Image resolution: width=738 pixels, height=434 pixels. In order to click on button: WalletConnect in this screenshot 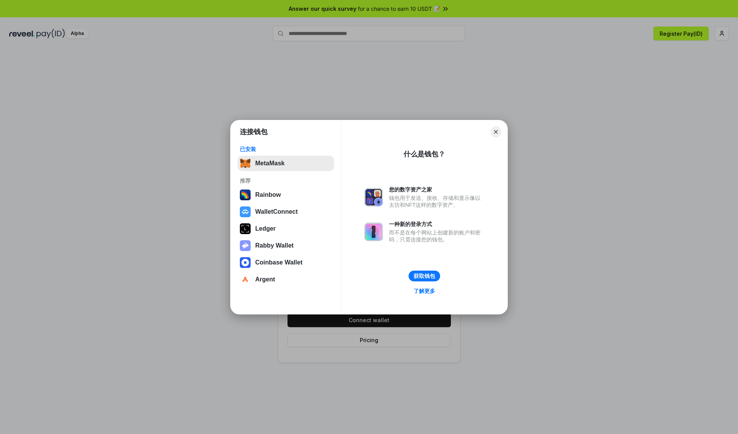, I will do `click(286, 212)`.